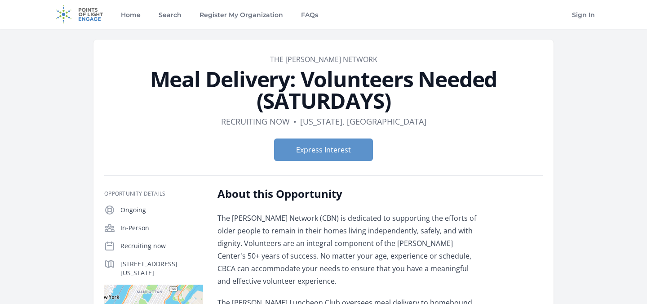 The width and height of the screenshot is (647, 304). What do you see at coordinates (162, 246) in the screenshot?
I see `p: Recruiting now` at bounding box center [162, 246].